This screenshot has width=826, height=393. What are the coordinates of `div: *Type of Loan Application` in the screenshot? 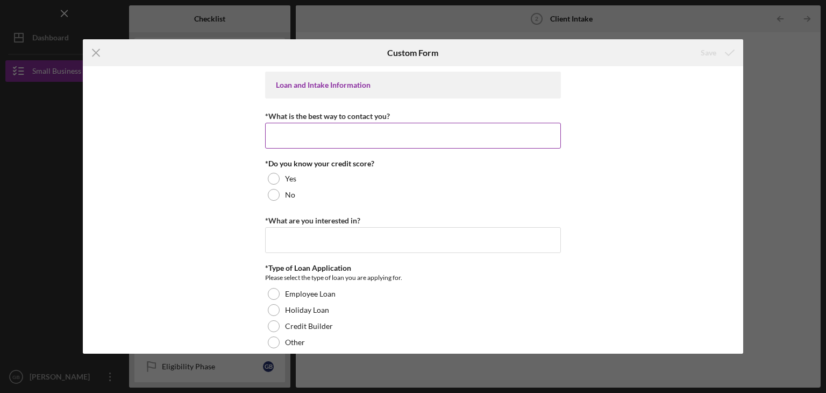 It's located at (413, 268).